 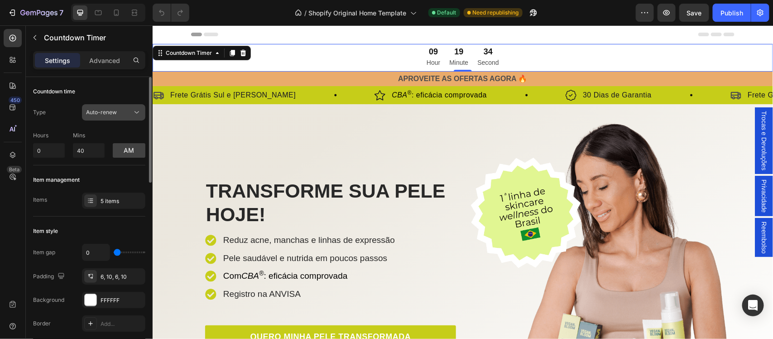 I want to click on p: Mins, so click(x=89, y=135).